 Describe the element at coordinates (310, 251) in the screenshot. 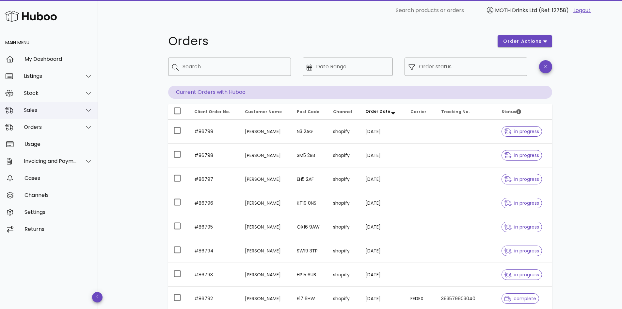

I see `td: SW19 3TP` at that location.